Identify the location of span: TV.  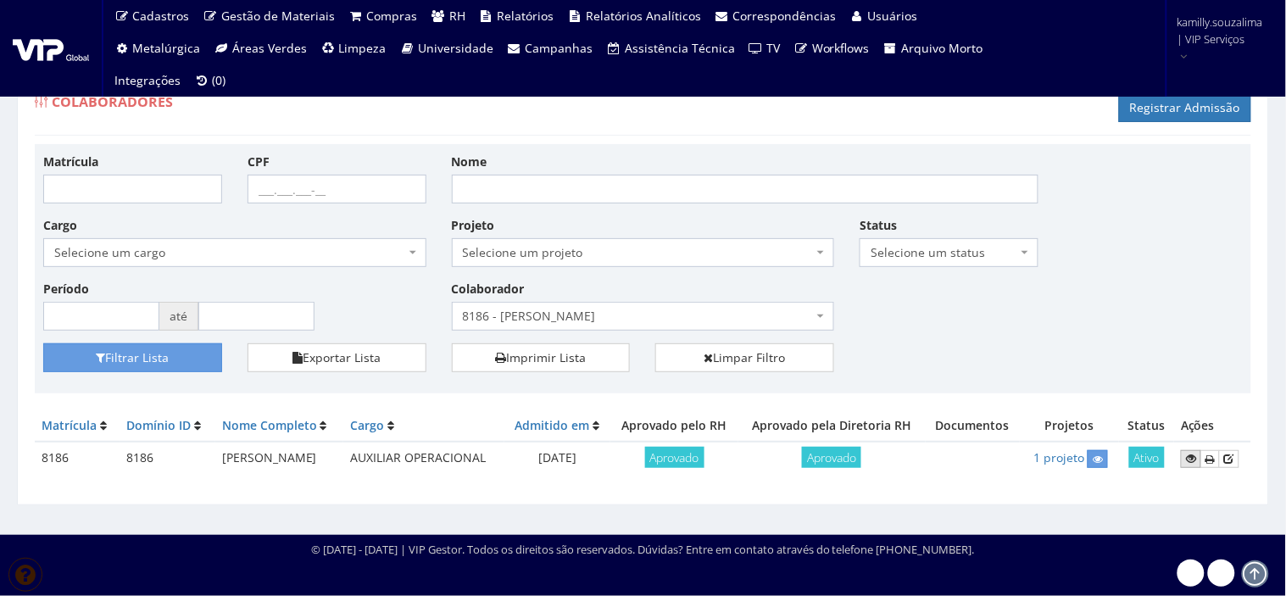
(774, 47).